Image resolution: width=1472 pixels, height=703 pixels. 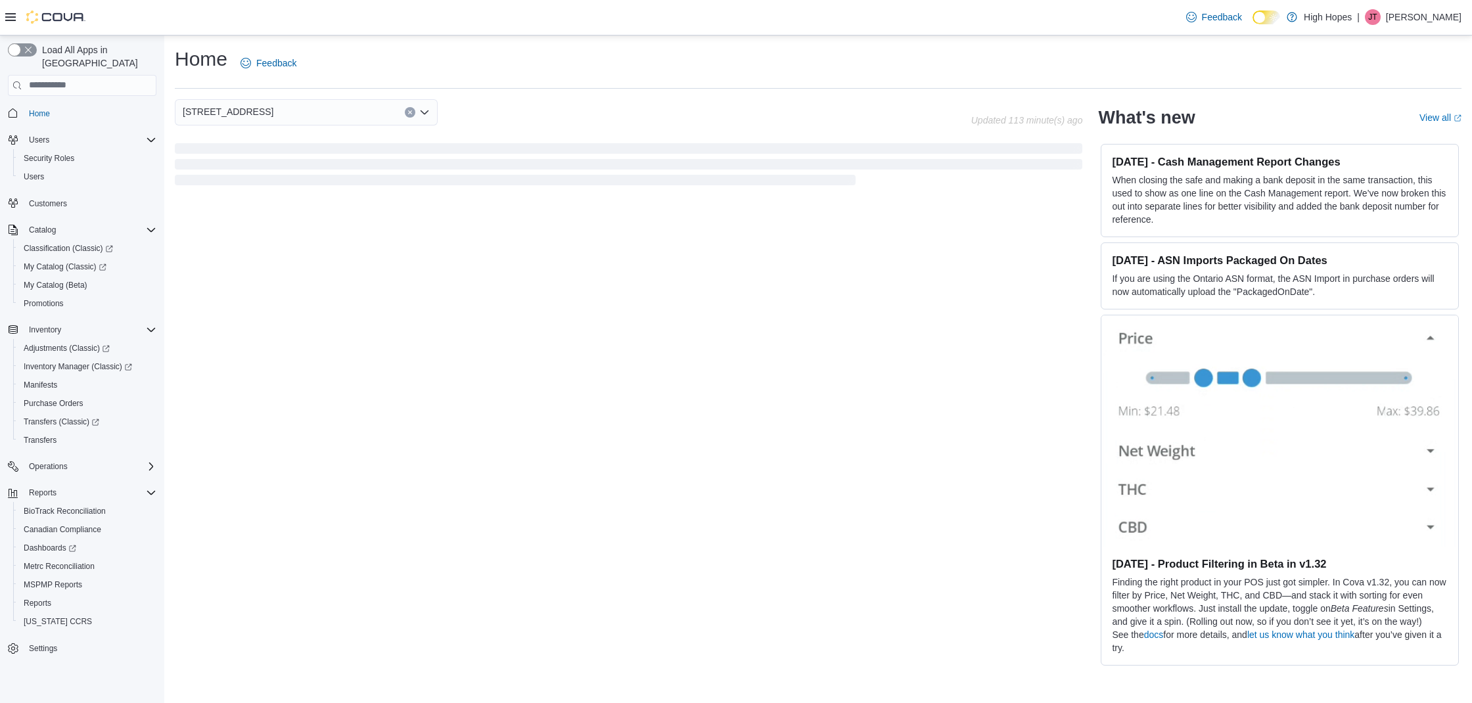 I want to click on a: Users, so click(x=34, y=177).